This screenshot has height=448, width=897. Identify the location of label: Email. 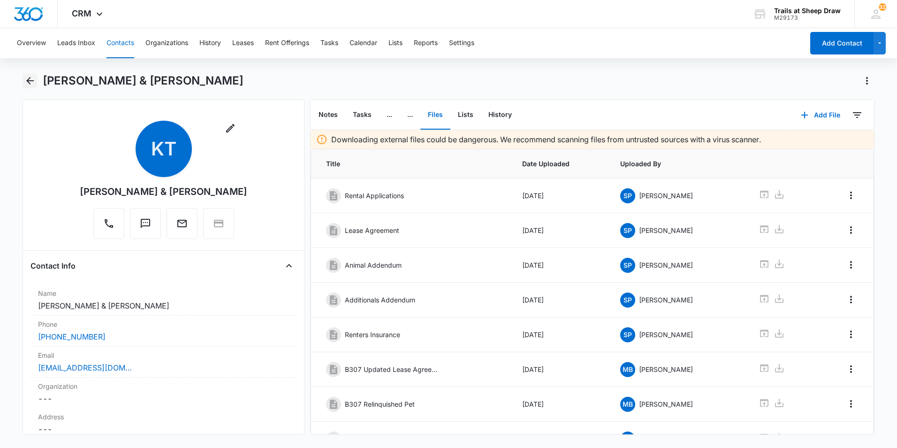
(163, 355).